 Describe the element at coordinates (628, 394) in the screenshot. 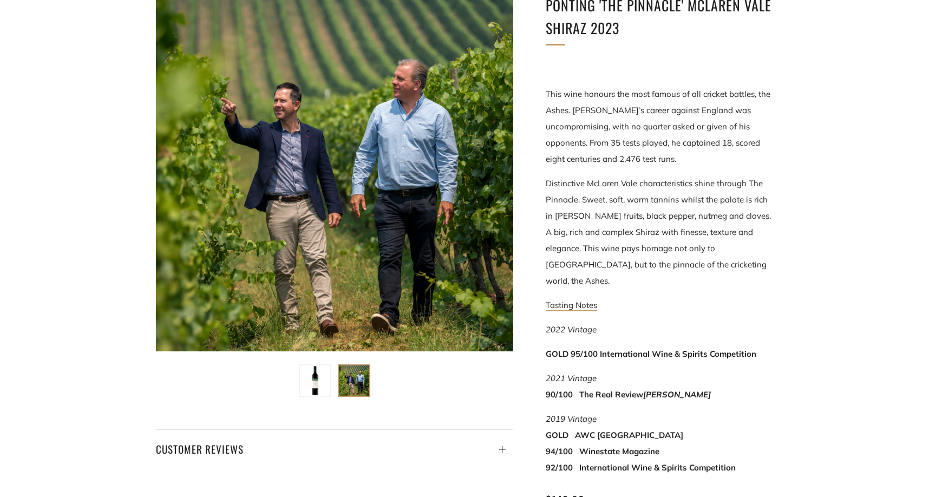

I see `strong: 90/100 The Real Review` at that location.